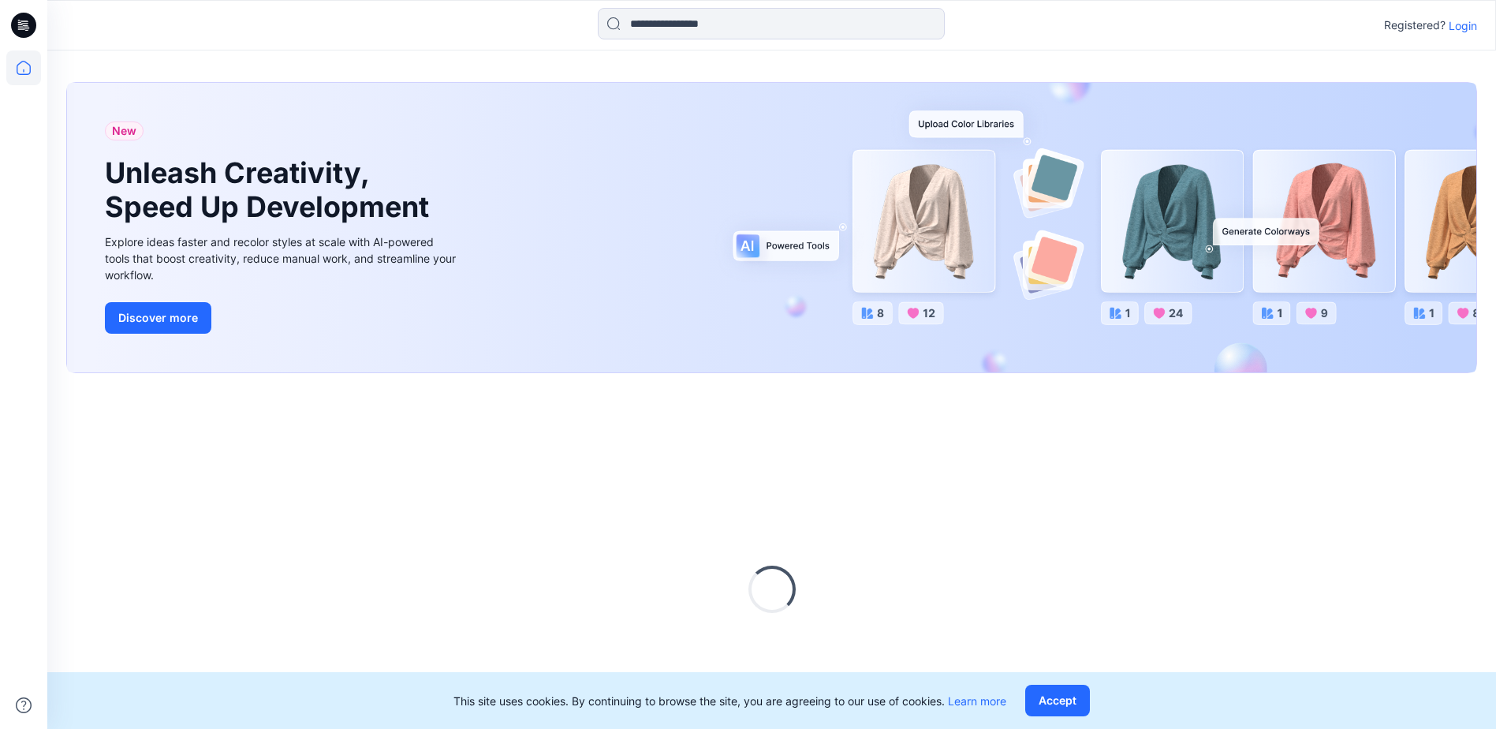 This screenshot has height=729, width=1496. I want to click on div: Explore ideas faster and recolor styles at scale with AI-powered tools that boost creativity, red..., so click(282, 258).